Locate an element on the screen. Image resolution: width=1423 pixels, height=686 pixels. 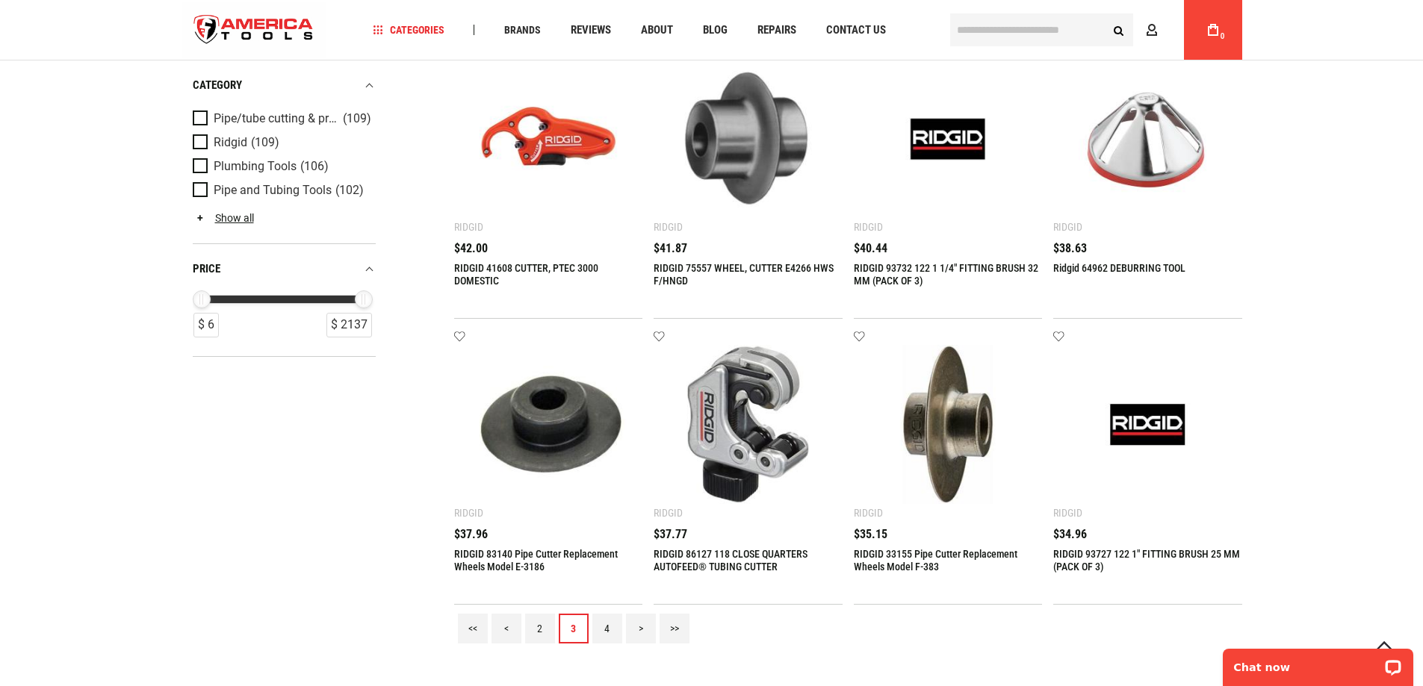
span: Reviews is located at coordinates (591, 30).